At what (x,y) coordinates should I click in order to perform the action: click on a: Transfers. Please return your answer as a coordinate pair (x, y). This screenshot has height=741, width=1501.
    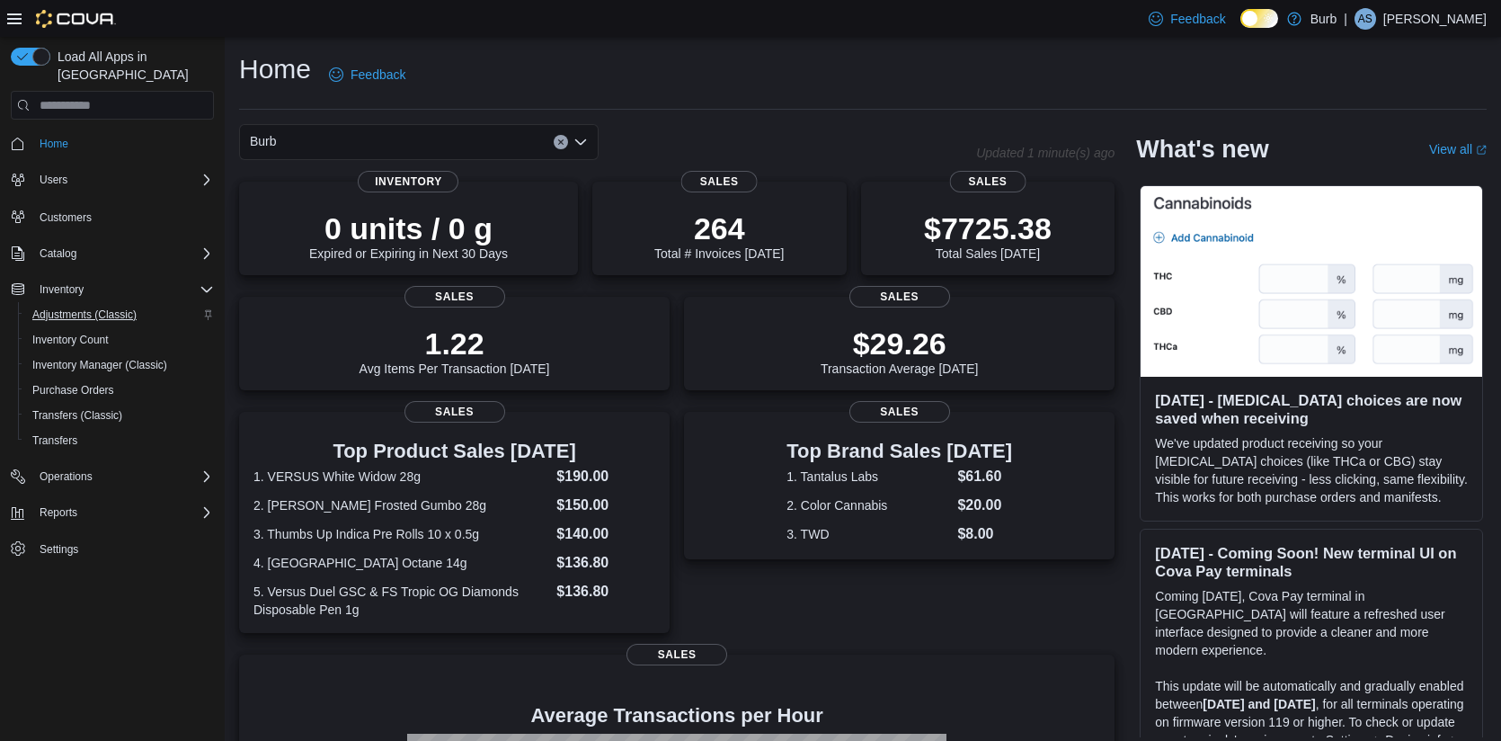
    Looking at the image, I should click on (55, 440).